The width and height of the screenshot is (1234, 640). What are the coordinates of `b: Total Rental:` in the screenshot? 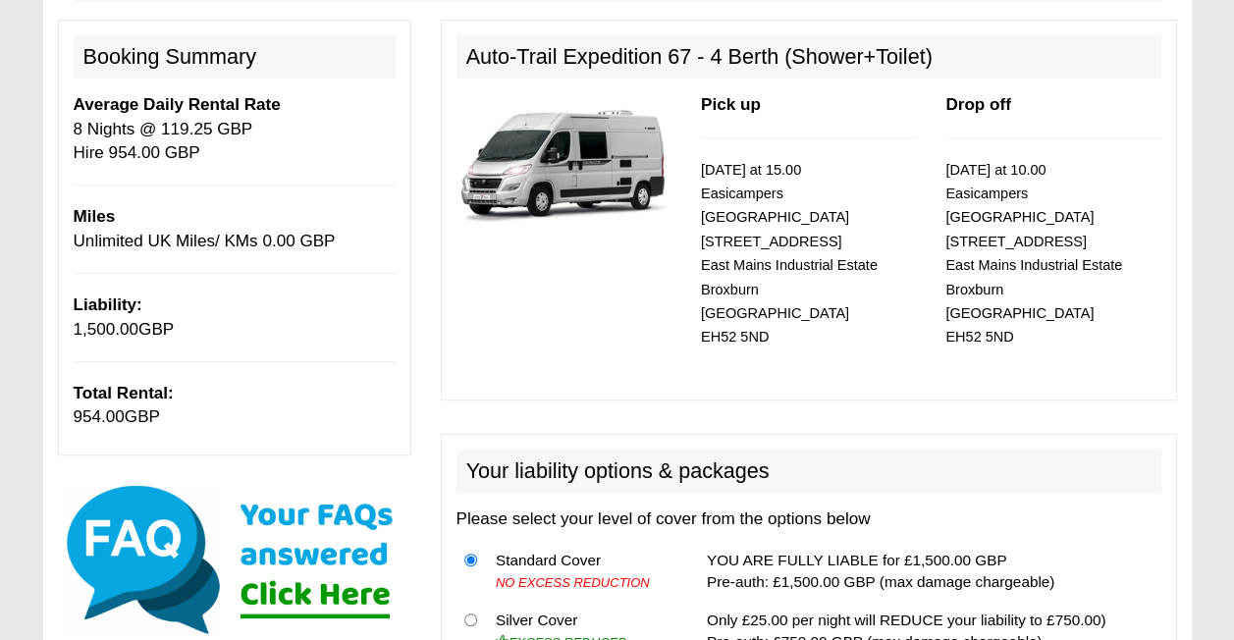 It's located at (124, 393).